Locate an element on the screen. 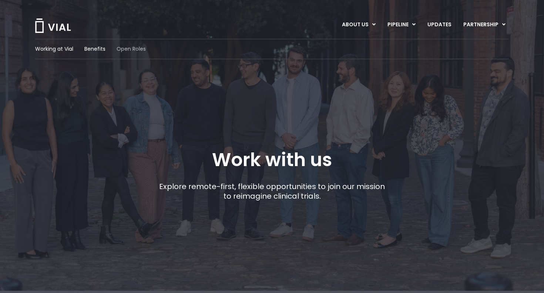 The image size is (544, 293). p: Explore remote-first, flexible opportunities to join our mission to reimagine clinical trials. is located at coordinates (272, 191).